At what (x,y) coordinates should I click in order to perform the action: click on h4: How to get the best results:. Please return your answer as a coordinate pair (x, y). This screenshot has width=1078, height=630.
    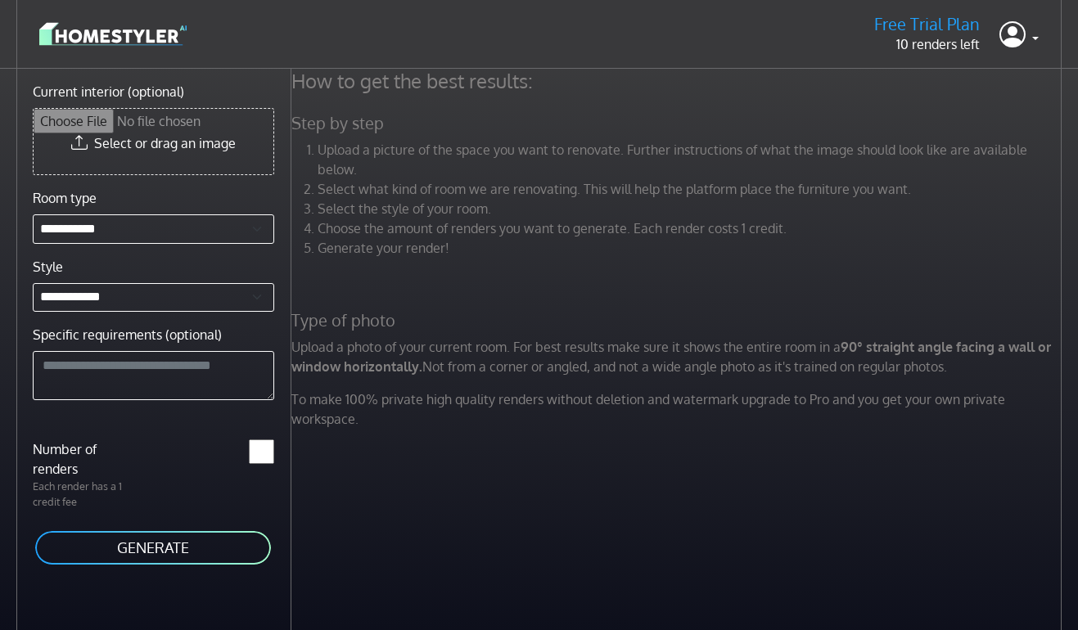
    Looking at the image, I should click on (679, 81).